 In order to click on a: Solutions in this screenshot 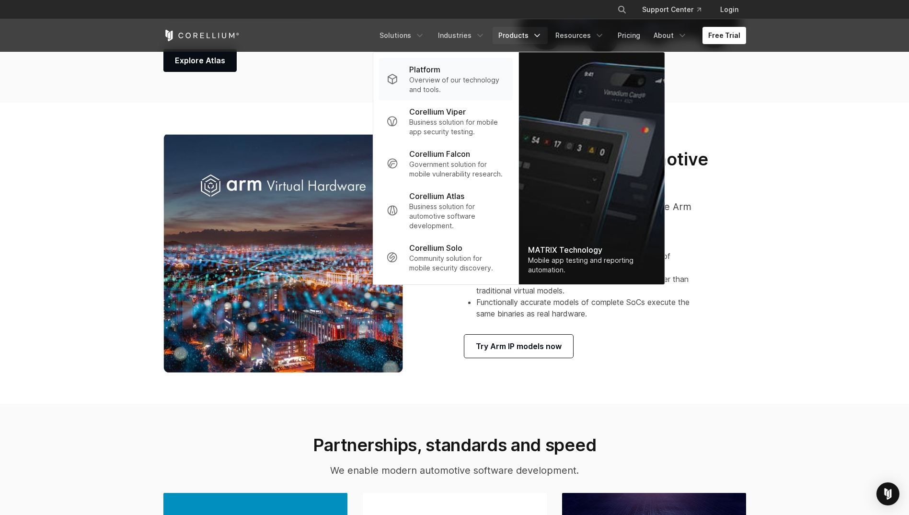, I will do `click(402, 35)`.